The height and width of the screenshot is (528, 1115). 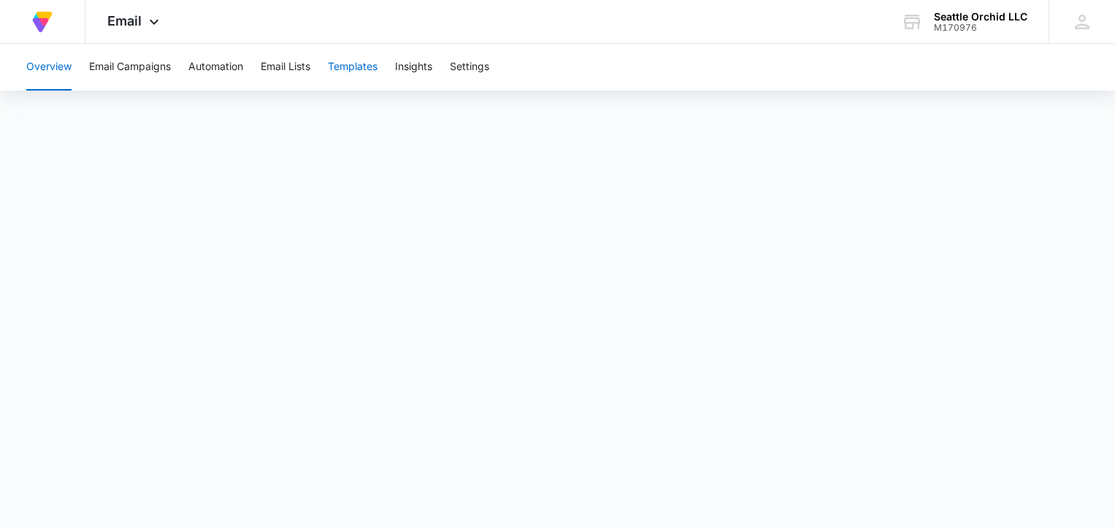 What do you see at coordinates (980, 28) in the screenshot?
I see `div: account id` at bounding box center [980, 28].